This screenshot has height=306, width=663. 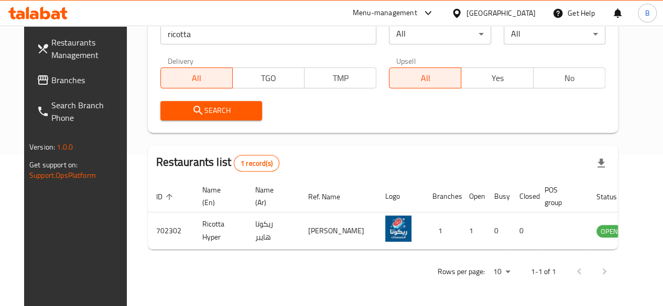 I want to click on input: Search for restaurant name or ID.., so click(x=268, y=34).